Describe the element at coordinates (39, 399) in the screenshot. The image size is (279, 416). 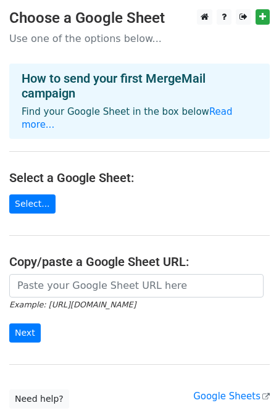
I see `a: Need help?` at that location.